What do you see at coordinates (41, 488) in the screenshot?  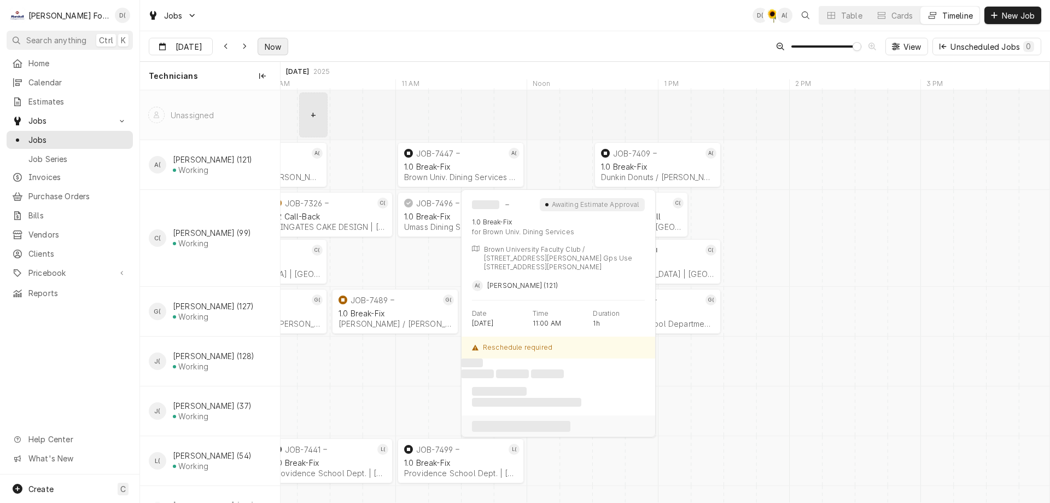 I see `span: Create` at bounding box center [41, 488].